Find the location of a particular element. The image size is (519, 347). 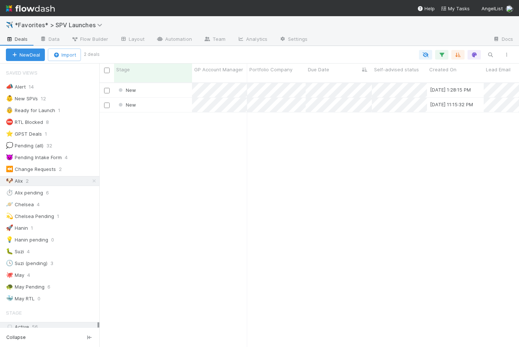

div: Alix is located at coordinates (14, 181).